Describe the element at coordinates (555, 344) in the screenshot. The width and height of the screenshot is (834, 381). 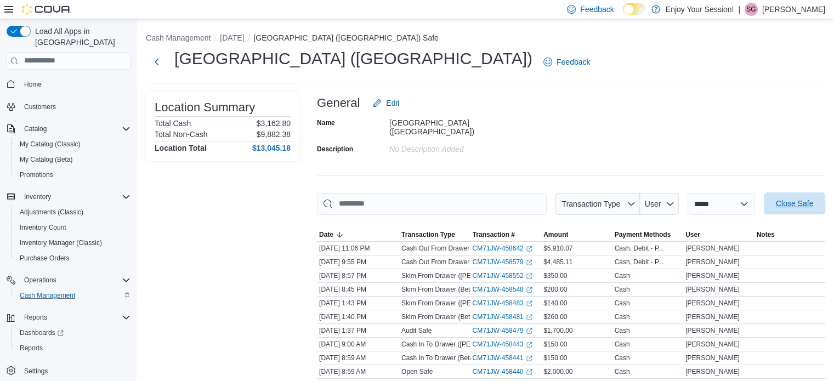
I see `span: $150.00` at that location.